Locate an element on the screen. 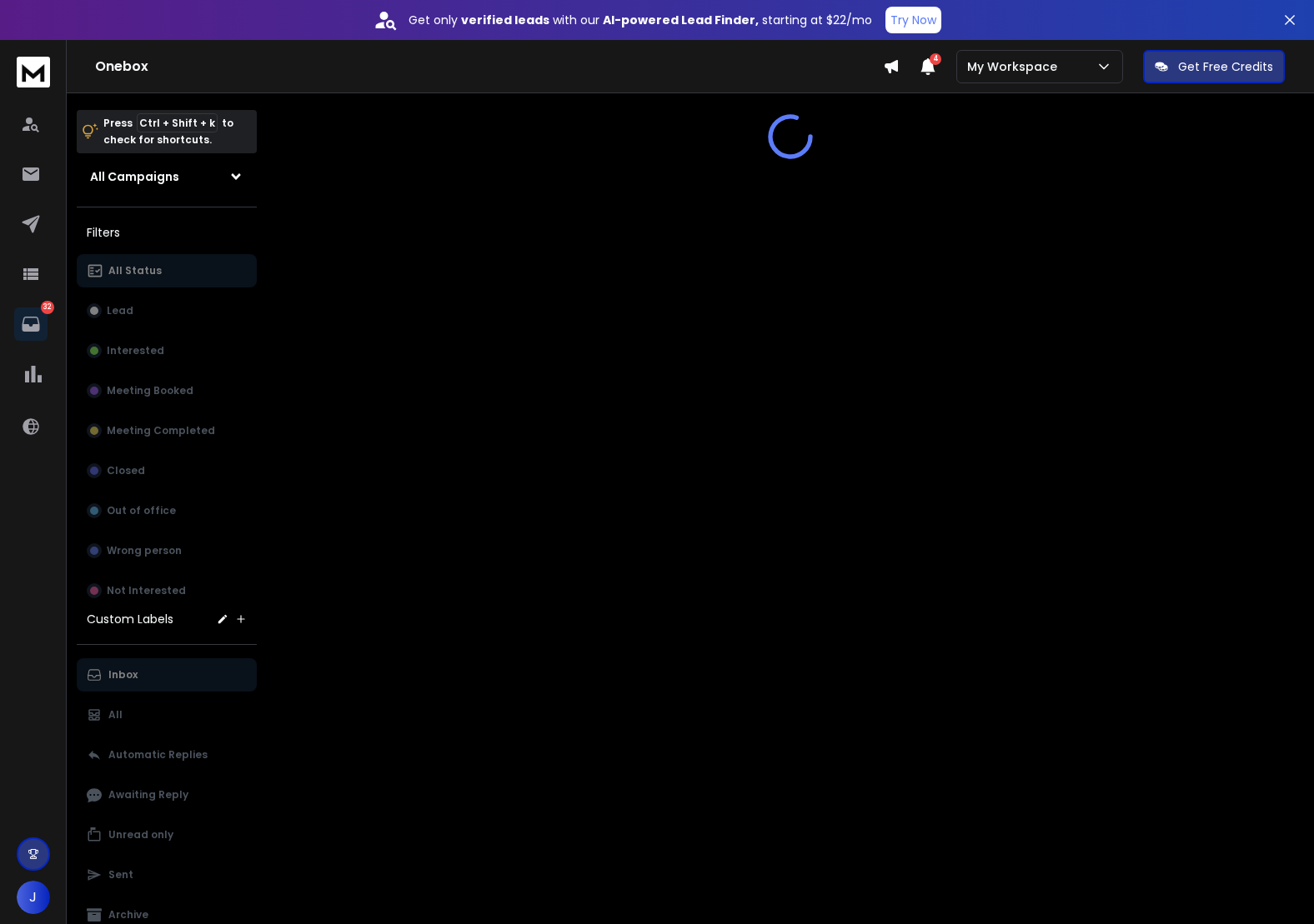 The width and height of the screenshot is (1314, 924). h3: Filters is located at coordinates (166, 232).